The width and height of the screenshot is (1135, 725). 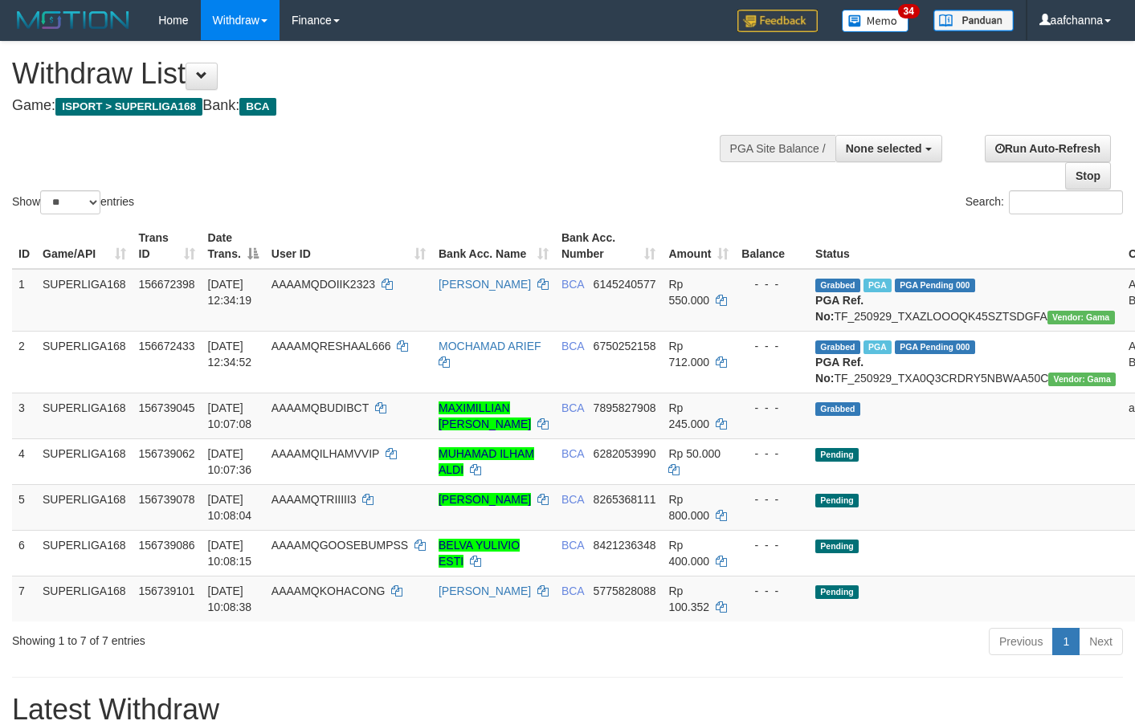 What do you see at coordinates (24, 552) in the screenshot?
I see `td: 6` at bounding box center [24, 552].